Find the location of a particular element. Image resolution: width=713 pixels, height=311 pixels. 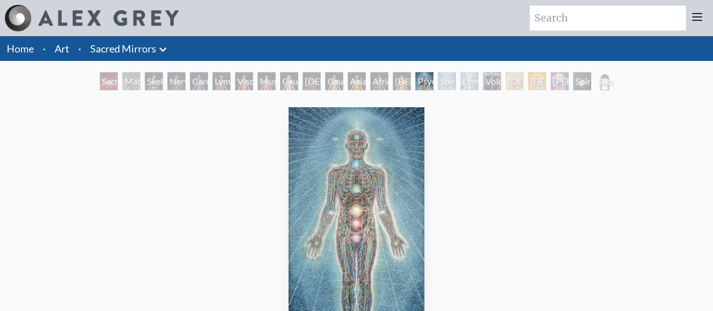

div: Universal Mind Lattice is located at coordinates (469, 81).